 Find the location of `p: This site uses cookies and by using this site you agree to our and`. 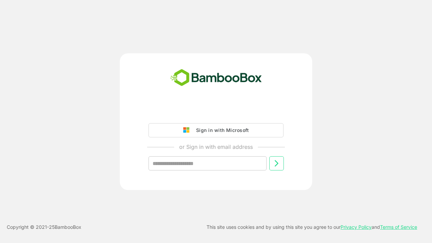

p: This site uses cookies and by using this site you agree to our and is located at coordinates (312, 227).